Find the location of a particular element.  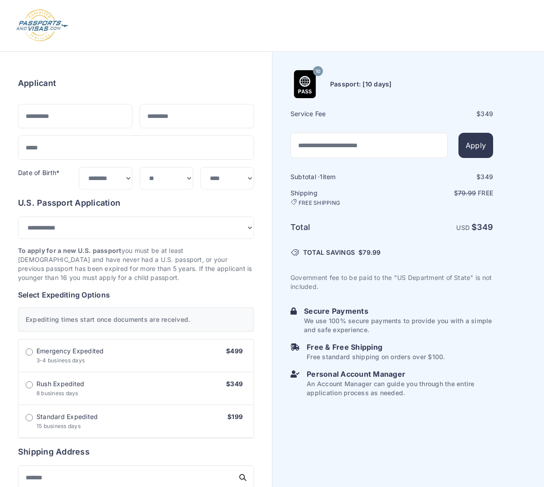

span: $349 is located at coordinates (234, 384).